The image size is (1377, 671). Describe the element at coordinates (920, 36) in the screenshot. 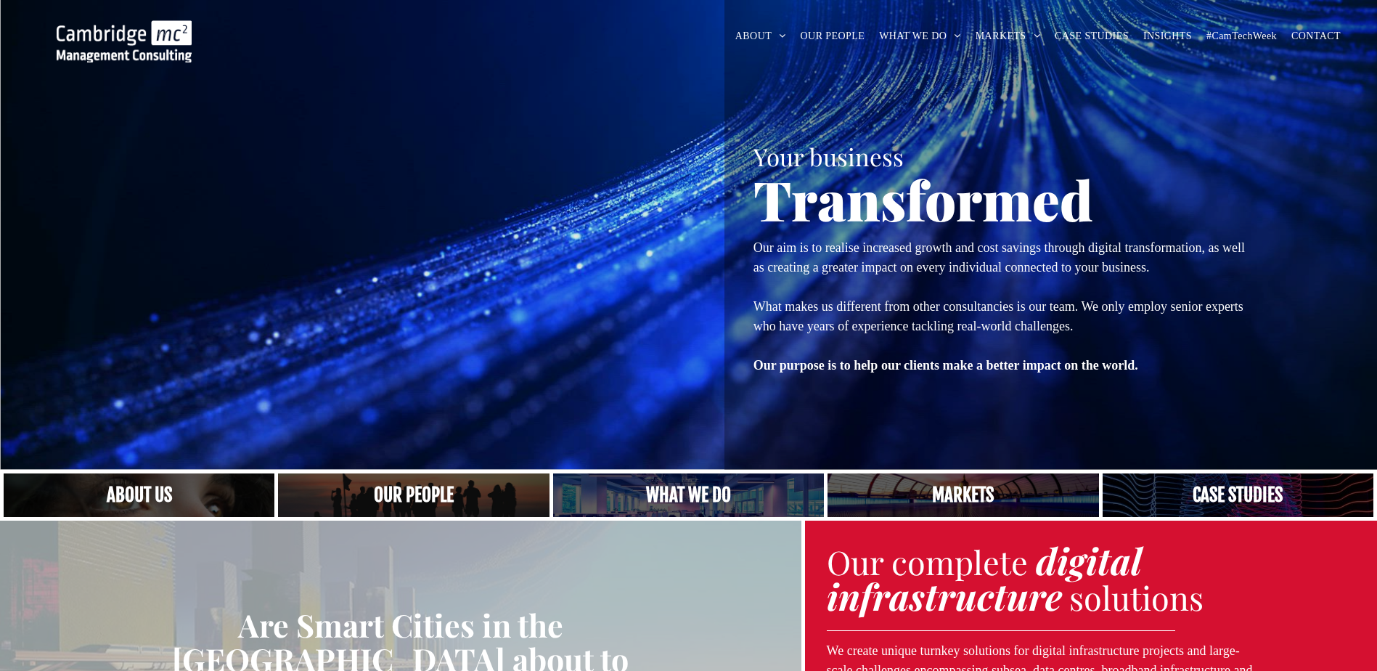

I see `a: WHAT WE DO` at that location.